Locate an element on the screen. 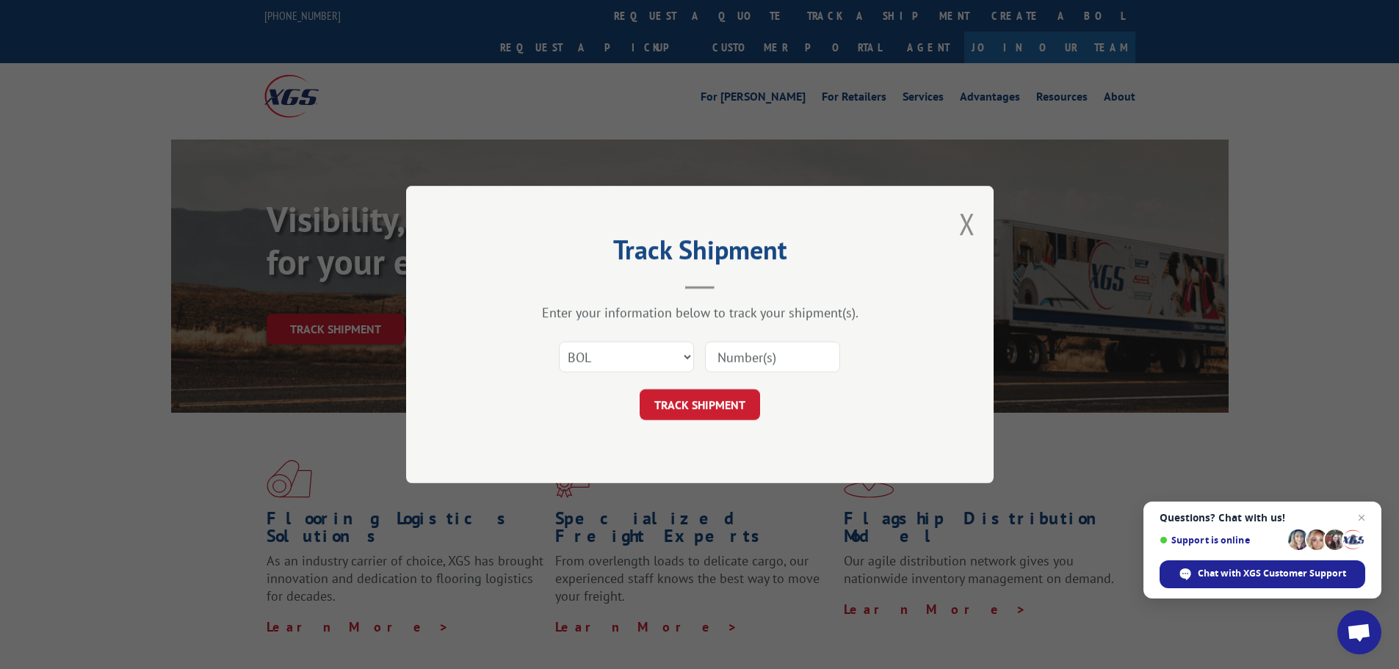  h2: Track Shipment is located at coordinates (700, 253).